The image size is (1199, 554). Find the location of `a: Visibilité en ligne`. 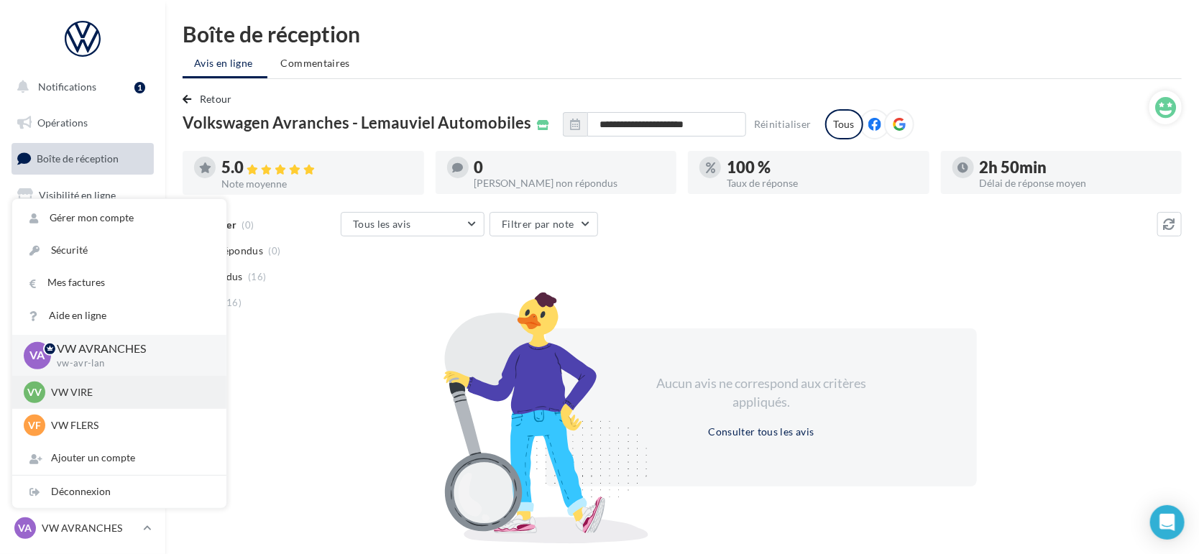

a: Visibilité en ligne is located at coordinates (83, 196).